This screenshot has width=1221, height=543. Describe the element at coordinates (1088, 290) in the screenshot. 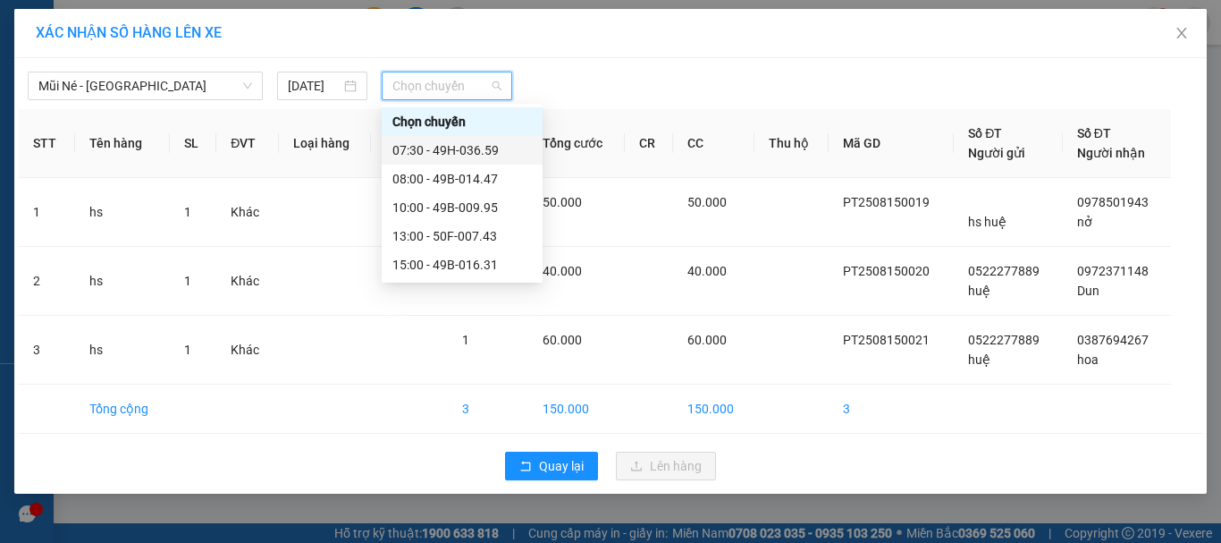

I see `span: Dun` at that location.